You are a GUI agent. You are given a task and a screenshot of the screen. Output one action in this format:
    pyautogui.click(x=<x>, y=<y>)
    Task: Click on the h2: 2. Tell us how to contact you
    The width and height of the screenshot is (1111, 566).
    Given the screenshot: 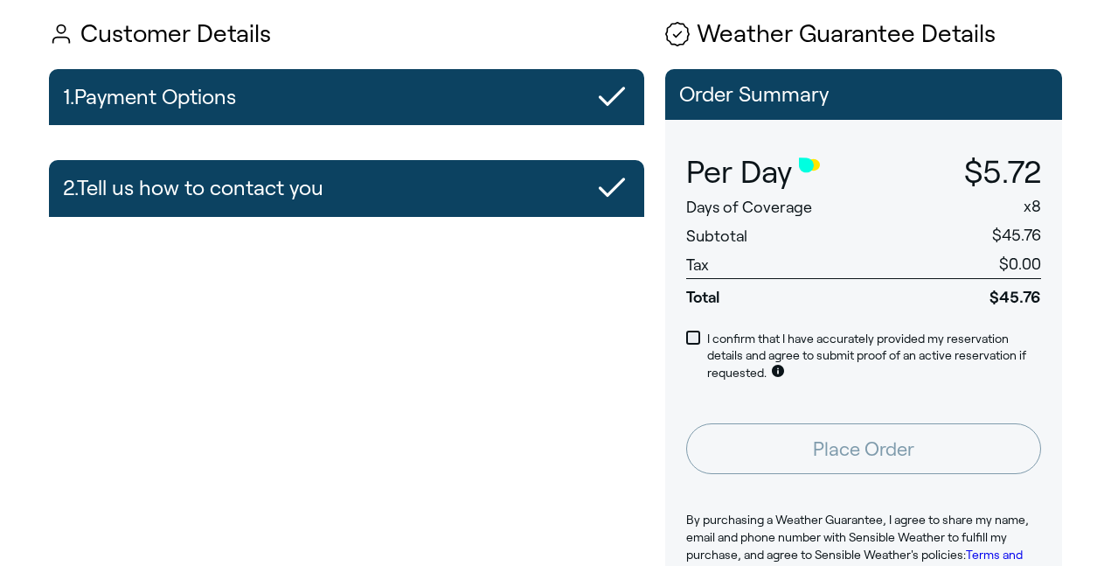 What is the action you would take?
    pyautogui.click(x=193, y=188)
    